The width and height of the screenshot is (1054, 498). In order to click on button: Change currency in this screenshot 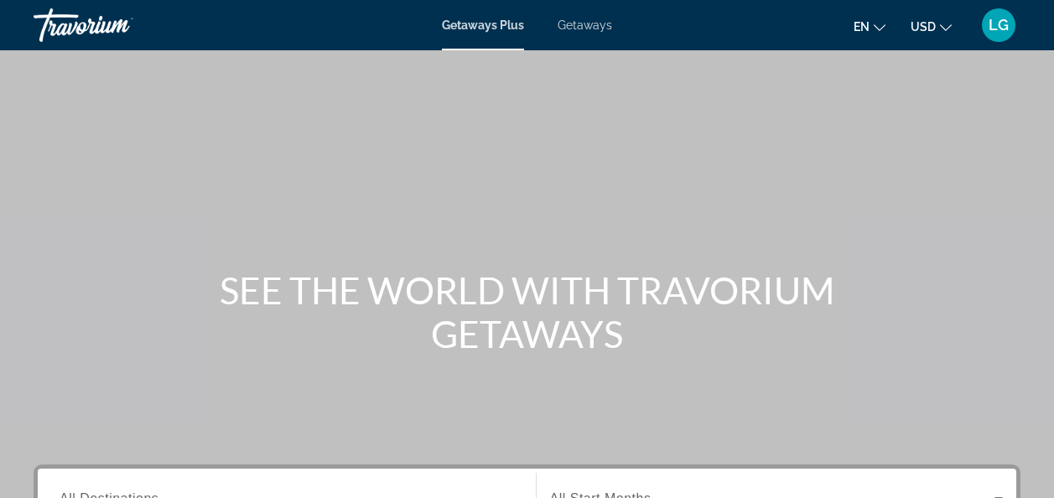, I will do `click(931, 26)`.